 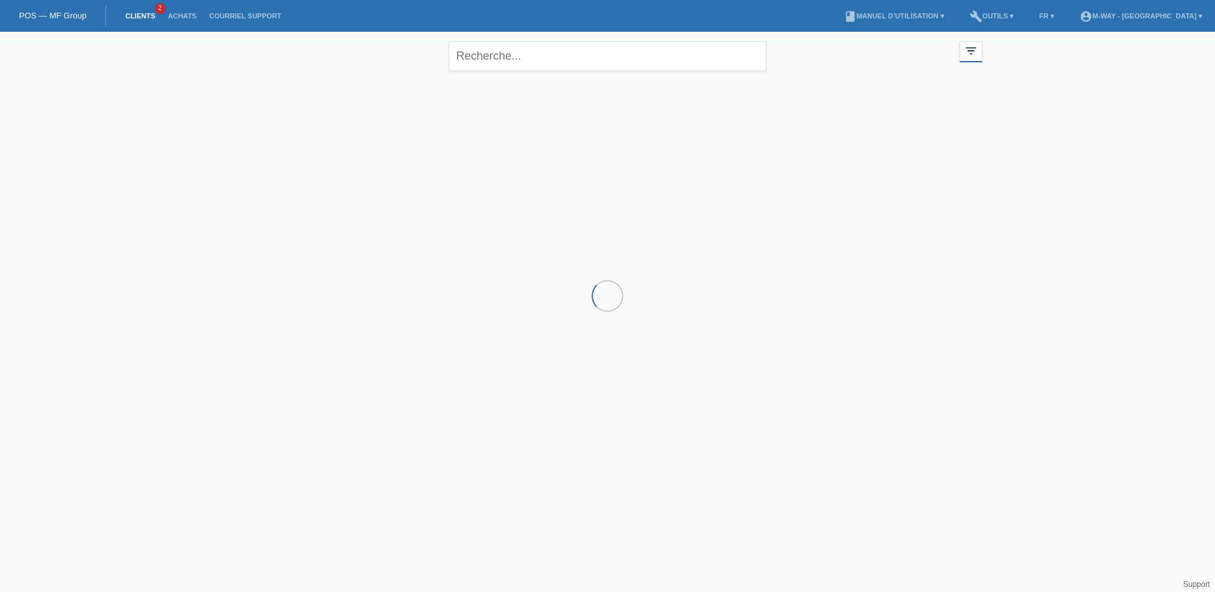 What do you see at coordinates (1086, 17) in the screenshot?
I see `i: account_circle` at bounding box center [1086, 17].